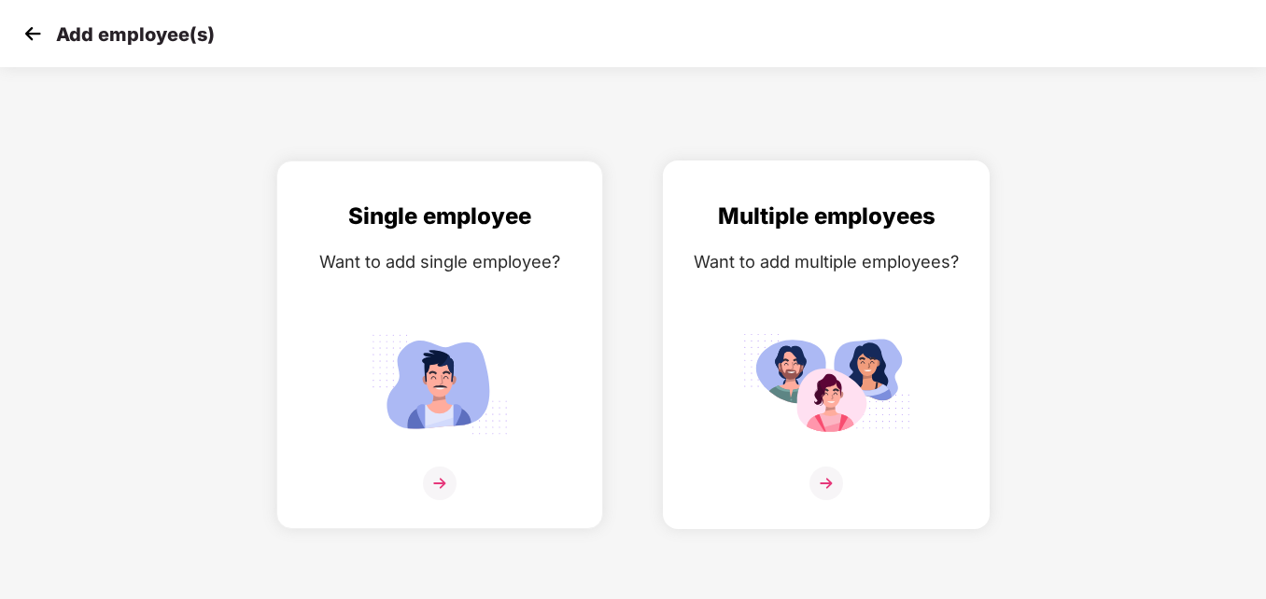 The width and height of the screenshot is (1266, 599). What do you see at coordinates (440, 217) in the screenshot?
I see `div: Single employee` at bounding box center [440, 217].